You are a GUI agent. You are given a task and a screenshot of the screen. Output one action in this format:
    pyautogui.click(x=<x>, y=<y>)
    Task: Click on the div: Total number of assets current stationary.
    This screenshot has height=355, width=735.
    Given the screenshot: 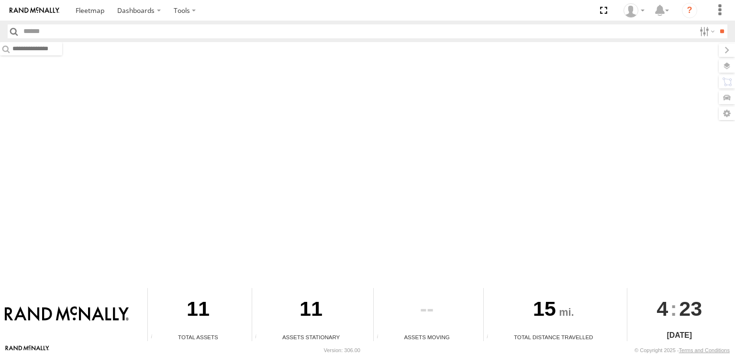 What is the action you would take?
    pyautogui.click(x=259, y=337)
    